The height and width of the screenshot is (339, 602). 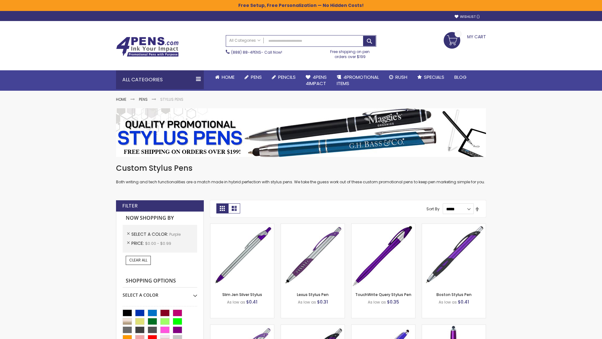 What do you see at coordinates (301, 168) in the screenshot?
I see `h1: Custom Stylus Pens` at bounding box center [301, 168].